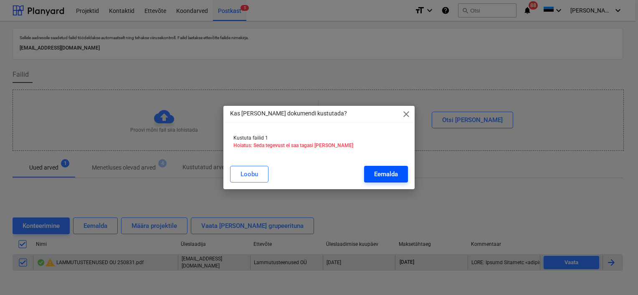  I want to click on button: Loobu, so click(249, 174).